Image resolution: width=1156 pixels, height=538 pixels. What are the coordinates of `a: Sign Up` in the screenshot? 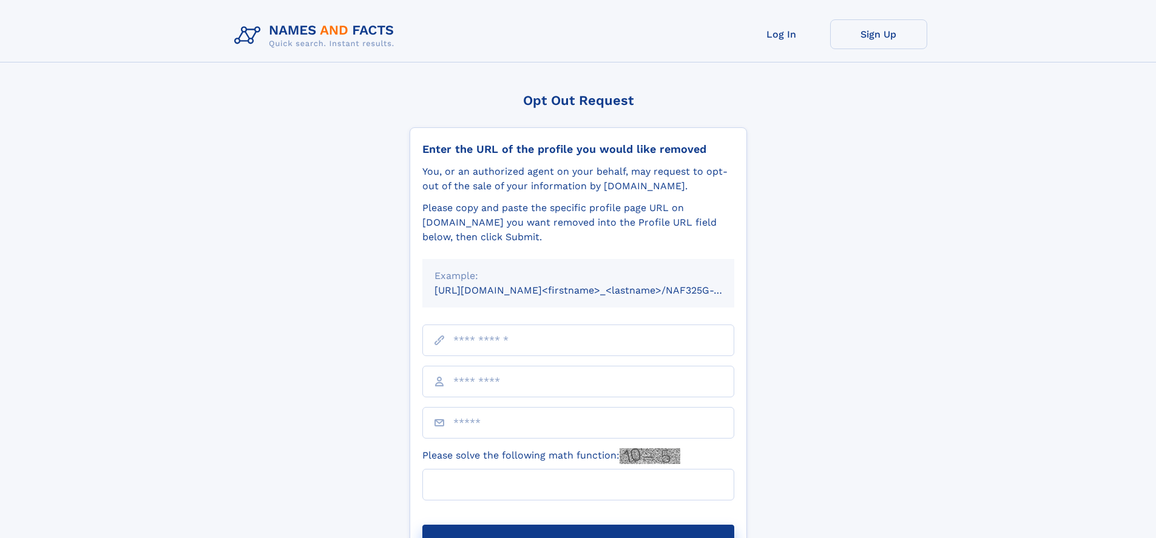 It's located at (879, 34).